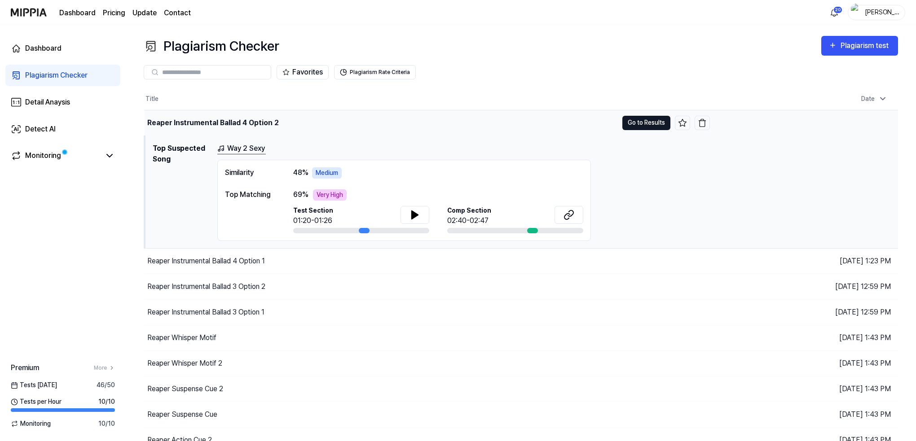  I want to click on div: Plagiarism test, so click(866, 46).